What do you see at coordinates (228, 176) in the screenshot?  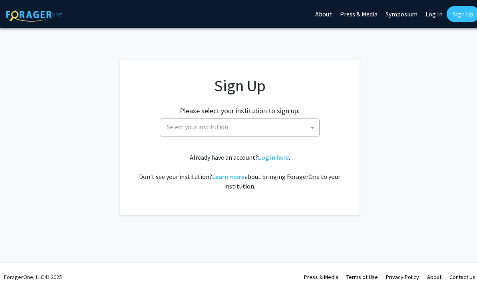 I see `a: Learn more about bringing ForagerOne to your institution` at bounding box center [228, 176].